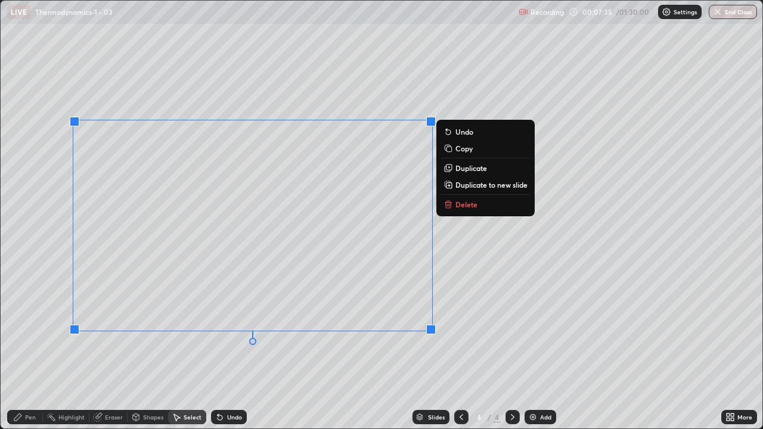 The image size is (763, 429). Describe the element at coordinates (491, 185) in the screenshot. I see `p: Duplicate to new slide` at that location.